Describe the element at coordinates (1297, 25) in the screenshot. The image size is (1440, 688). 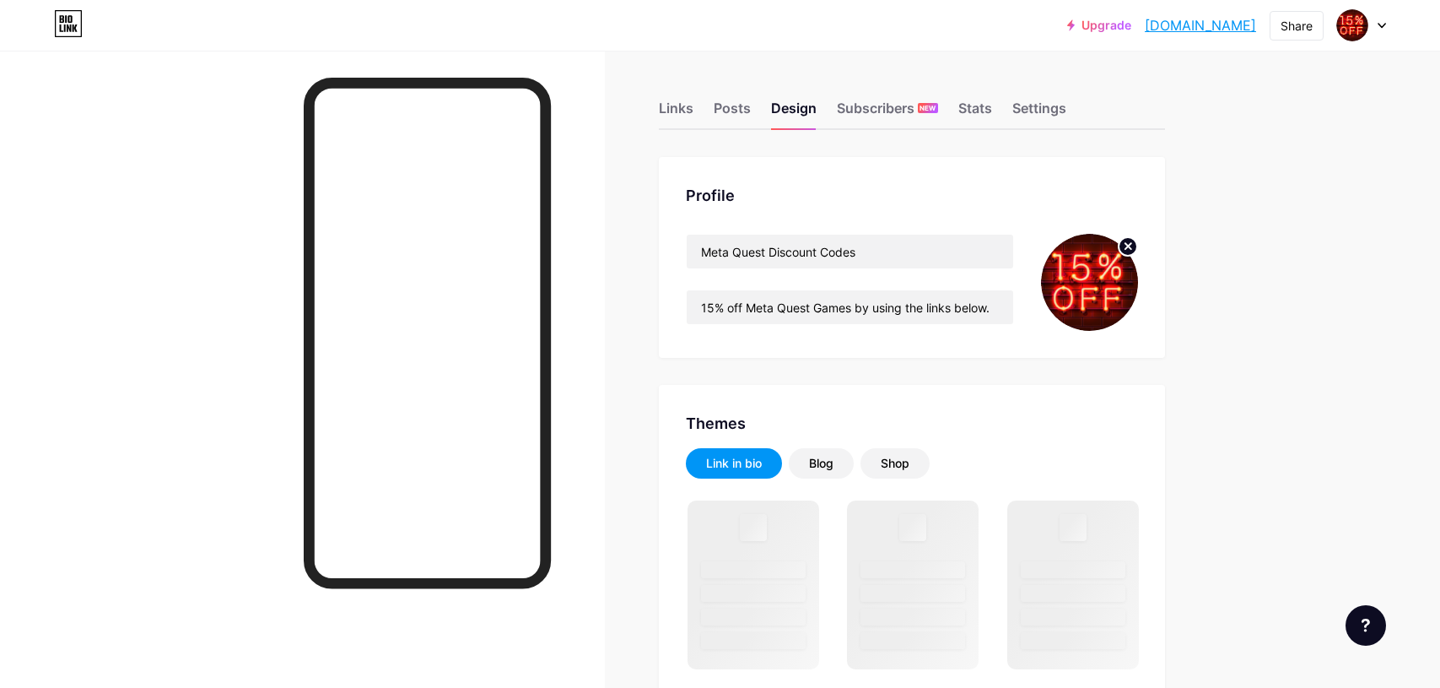
I see `div: Share` at that location.